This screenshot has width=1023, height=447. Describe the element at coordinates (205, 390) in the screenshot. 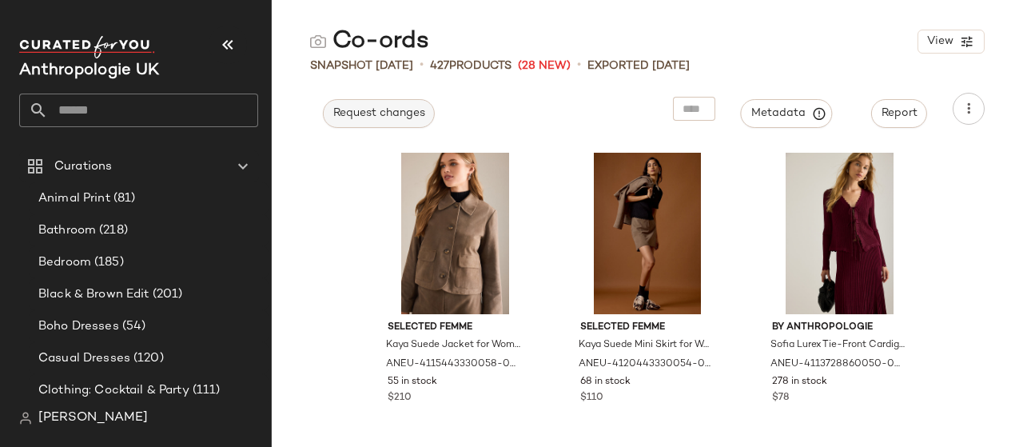

I see `span: (111)` at that location.